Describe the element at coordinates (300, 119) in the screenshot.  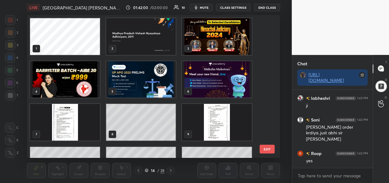
I see `img: default.png` at that location.